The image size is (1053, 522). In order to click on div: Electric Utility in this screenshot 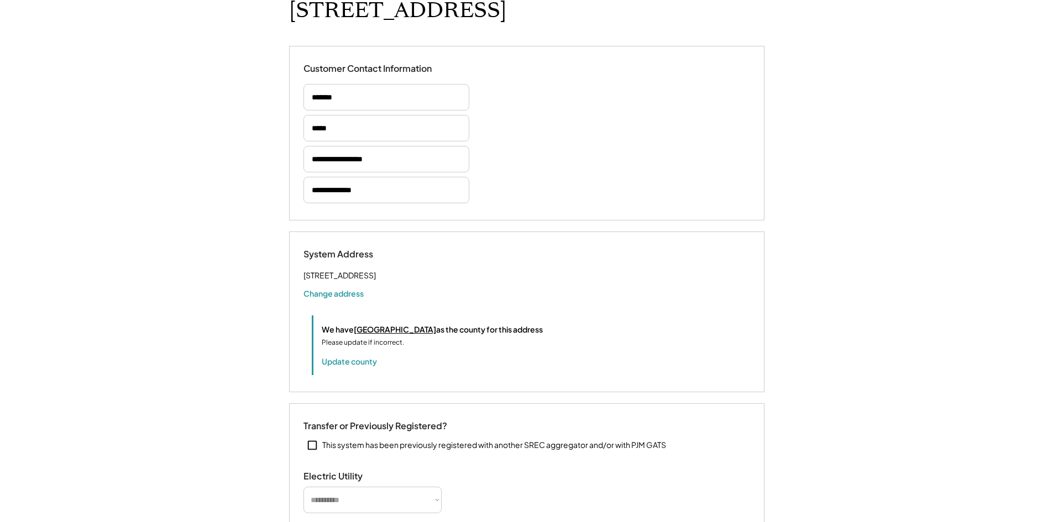, I will do `click(359, 476)`.